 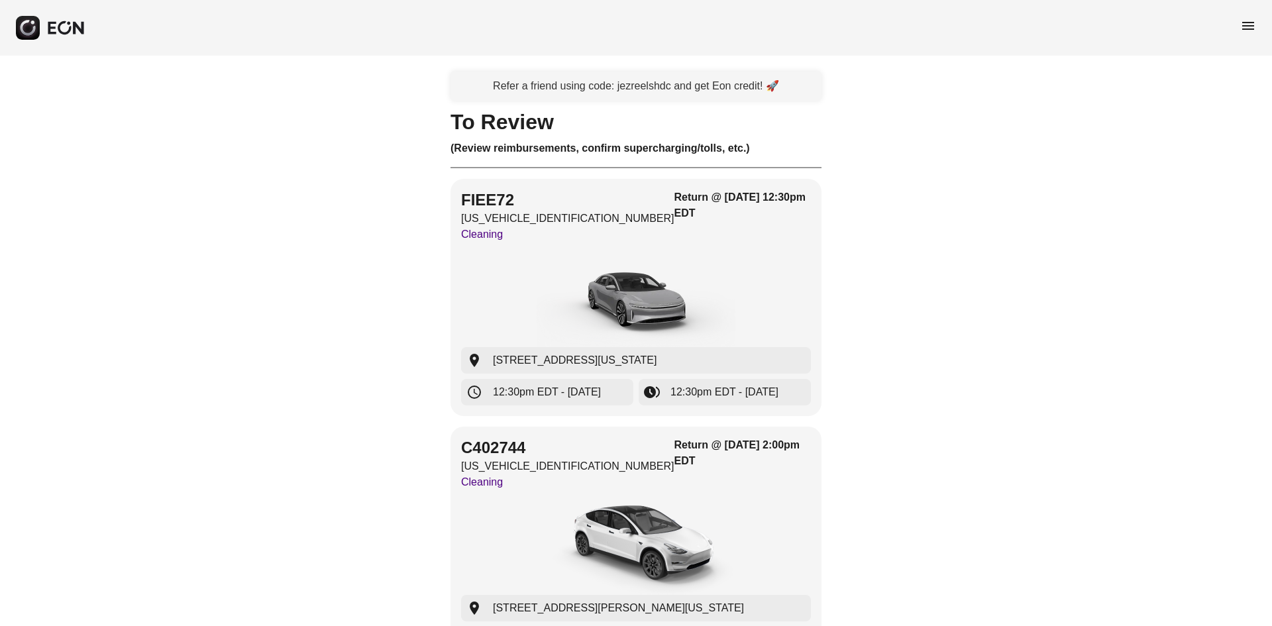 I want to click on h1: To Review, so click(x=636, y=122).